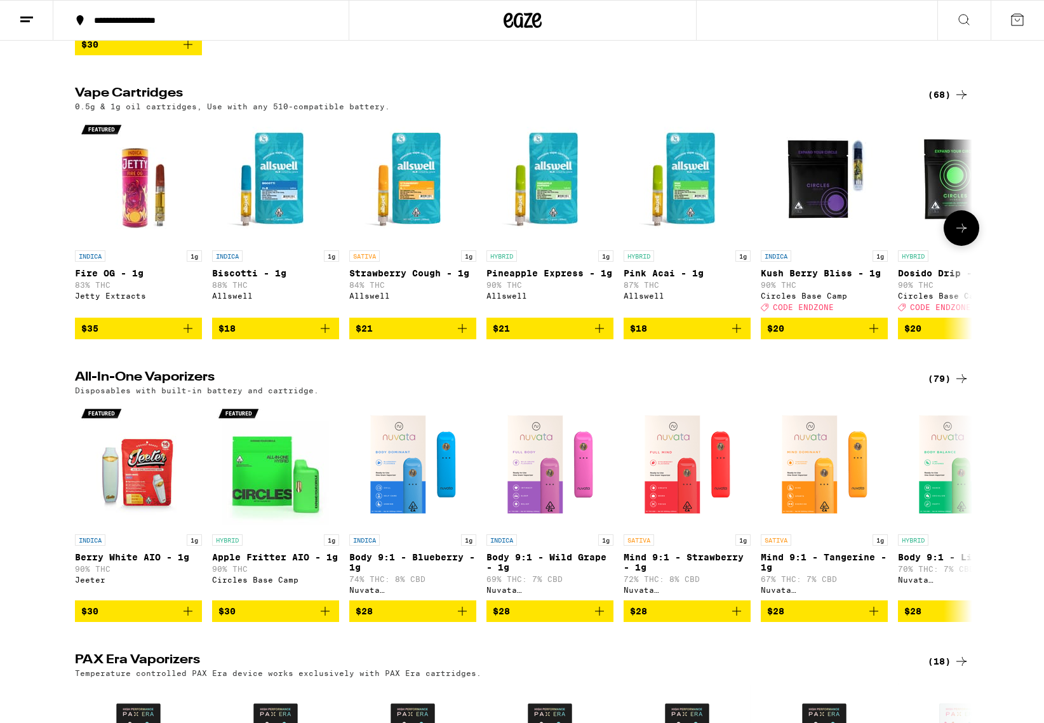  Describe the element at coordinates (961, 568) in the screenshot. I see `p: 70% THC: 7% CBD` at that location.